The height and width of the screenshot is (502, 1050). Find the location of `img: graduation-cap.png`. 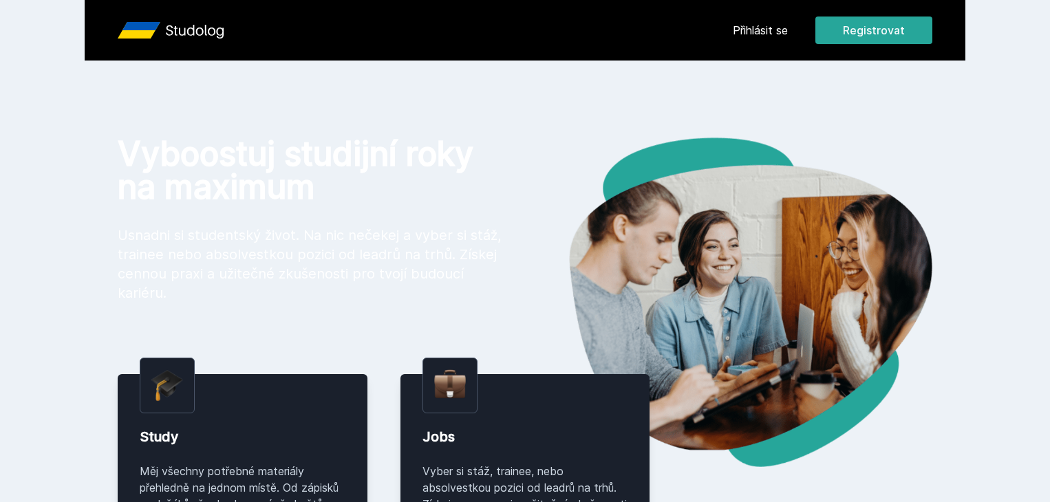

img: graduation-cap.png is located at coordinates (167, 385).